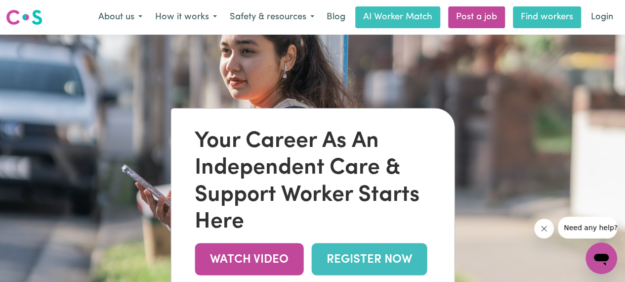  What do you see at coordinates (24, 17) in the screenshot?
I see `a: Careseekers logo` at bounding box center [24, 17].